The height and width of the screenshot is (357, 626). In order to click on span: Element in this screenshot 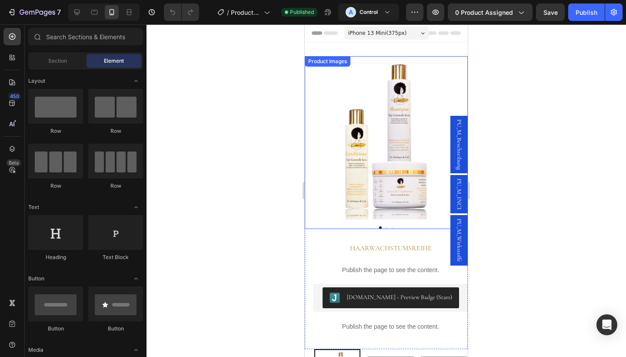, I will do `click(114, 61)`.